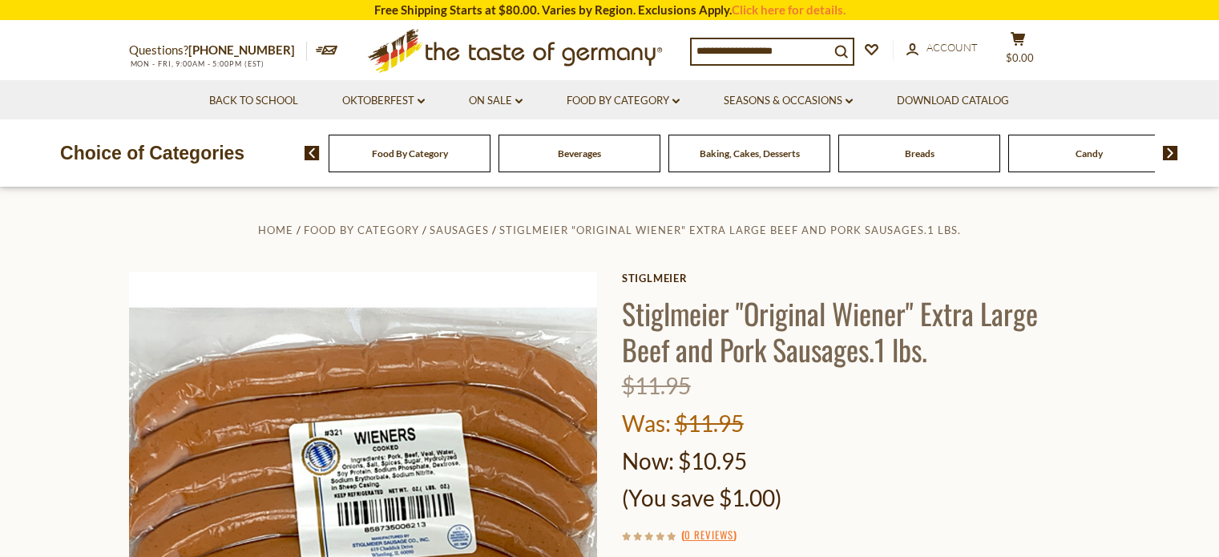  What do you see at coordinates (953, 101) in the screenshot?
I see `a: Download Catalog` at bounding box center [953, 101].